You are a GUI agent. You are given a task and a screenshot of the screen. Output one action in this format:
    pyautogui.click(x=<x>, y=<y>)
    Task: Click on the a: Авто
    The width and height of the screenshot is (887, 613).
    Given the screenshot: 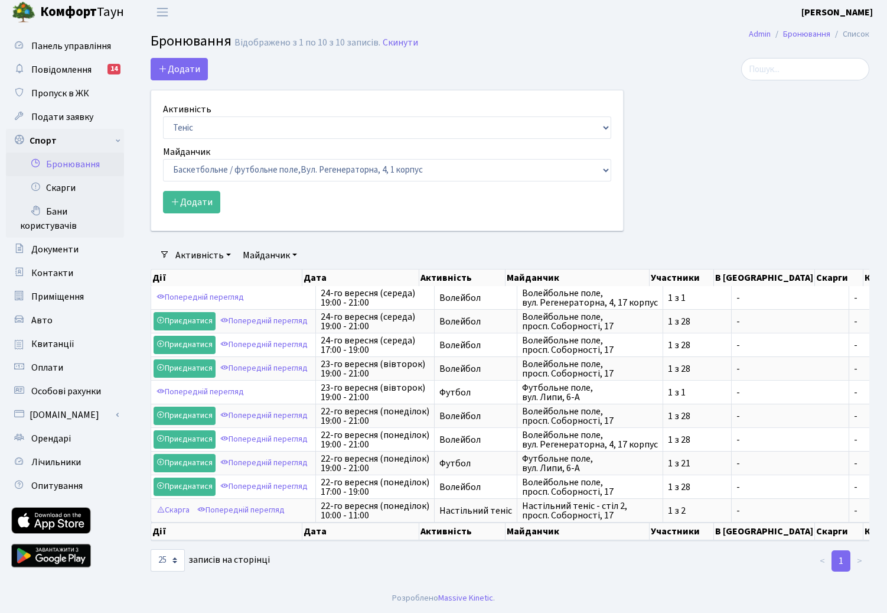 What is the action you would take?
    pyautogui.click(x=65, y=320)
    